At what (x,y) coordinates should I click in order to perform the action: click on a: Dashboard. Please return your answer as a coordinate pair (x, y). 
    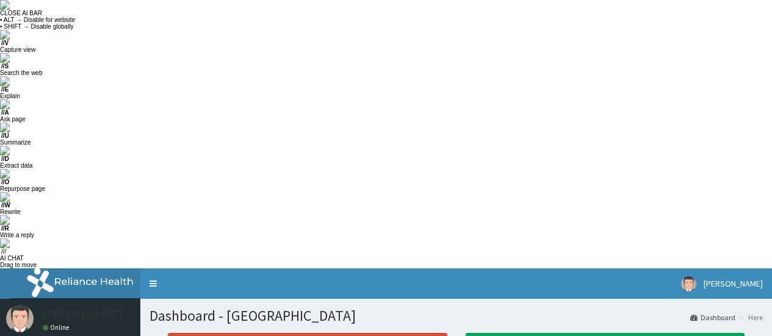
    Looking at the image, I should click on (713, 317).